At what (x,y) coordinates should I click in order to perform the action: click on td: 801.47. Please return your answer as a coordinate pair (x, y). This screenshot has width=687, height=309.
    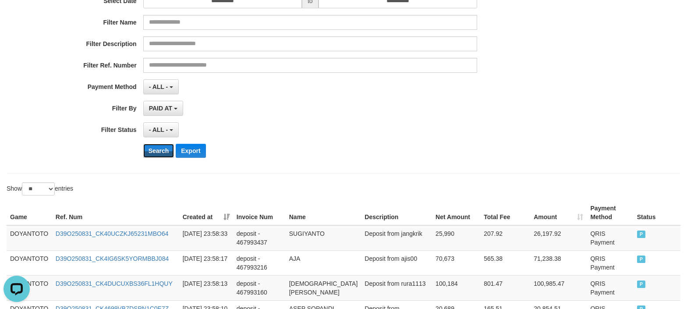
    Looking at the image, I should click on (505, 287).